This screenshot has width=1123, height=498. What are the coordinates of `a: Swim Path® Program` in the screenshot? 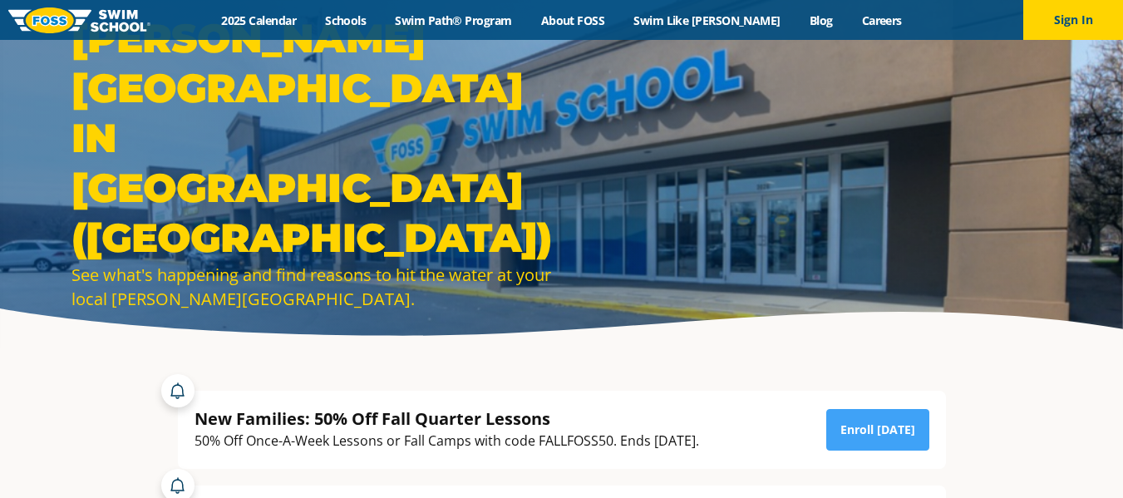 It's located at (453, 20).